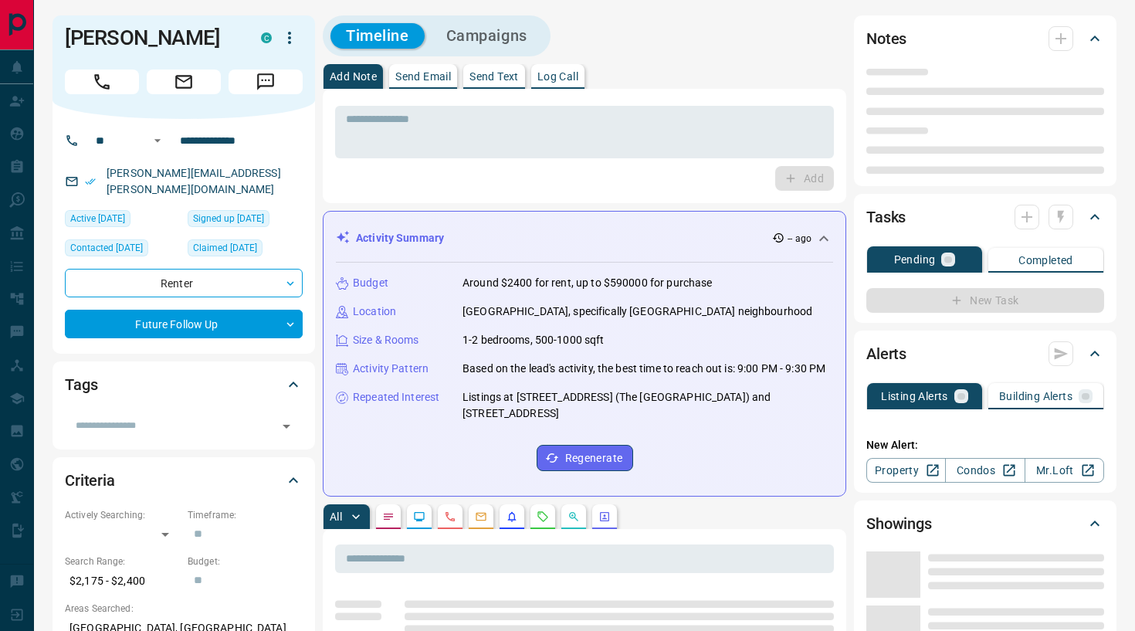 Image resolution: width=1135 pixels, height=631 pixels. I want to click on button: Campaigns, so click(486, 36).